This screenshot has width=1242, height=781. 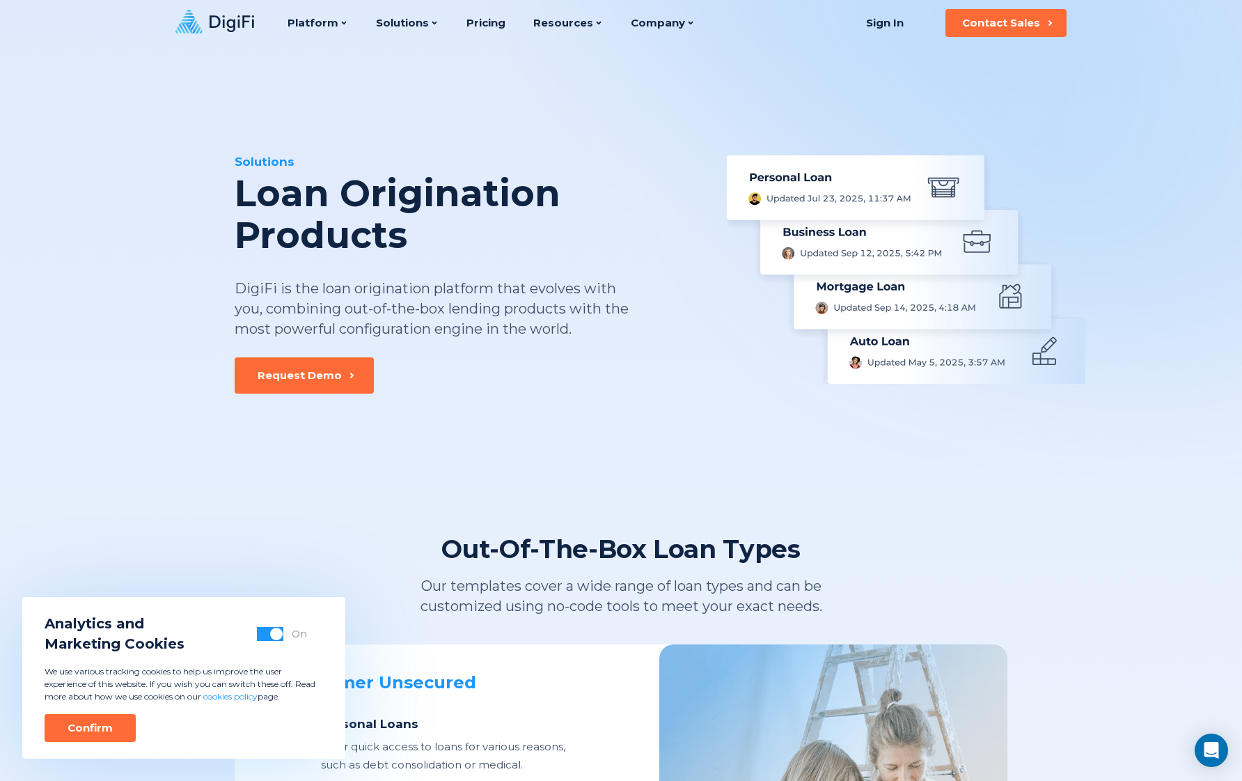 What do you see at coordinates (469, 214) in the screenshot?
I see `div: Loan Origination Products` at bounding box center [469, 214].